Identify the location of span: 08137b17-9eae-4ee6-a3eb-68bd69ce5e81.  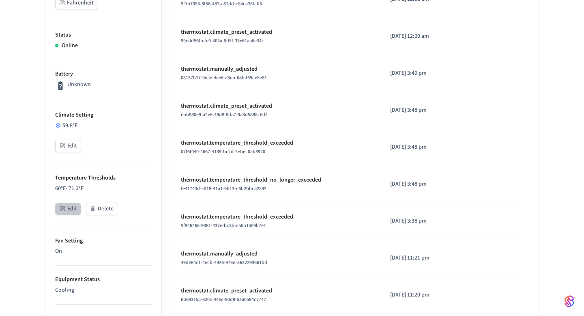
(224, 78).